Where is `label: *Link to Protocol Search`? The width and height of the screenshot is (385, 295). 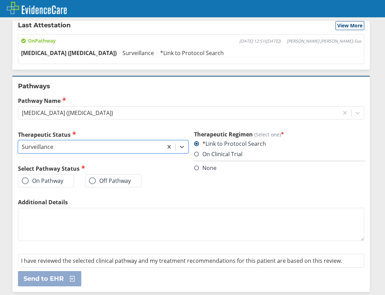 label: *Link to Protocol Search is located at coordinates (230, 143).